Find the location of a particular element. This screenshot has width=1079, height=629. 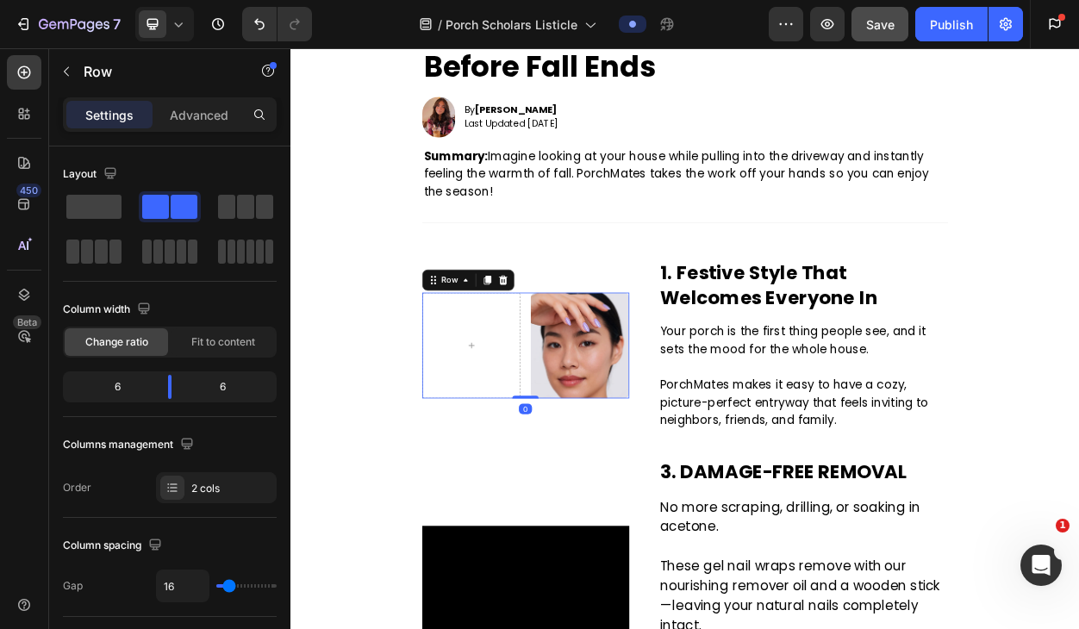

button: Save is located at coordinates (880, 24).